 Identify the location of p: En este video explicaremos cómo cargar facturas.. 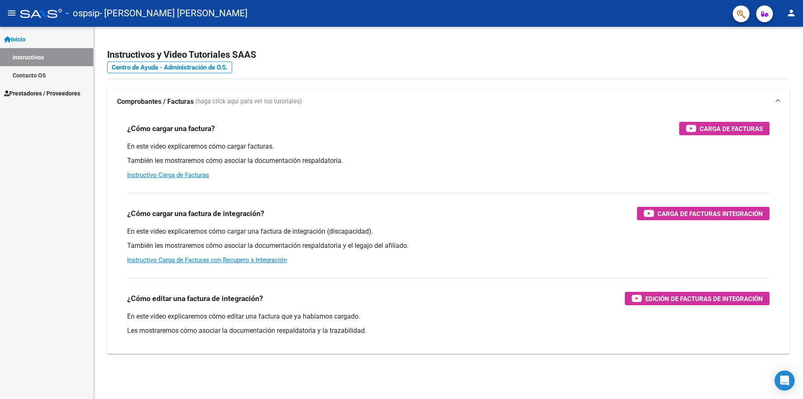
(448, 146).